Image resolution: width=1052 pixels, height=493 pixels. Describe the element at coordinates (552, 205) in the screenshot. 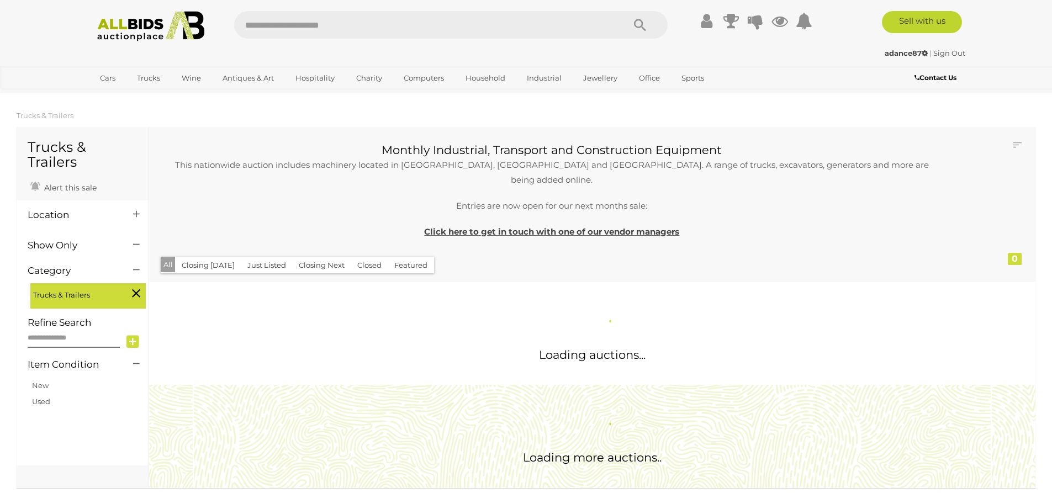

I see `p: Entries are now open for our next months sale:` at that location.